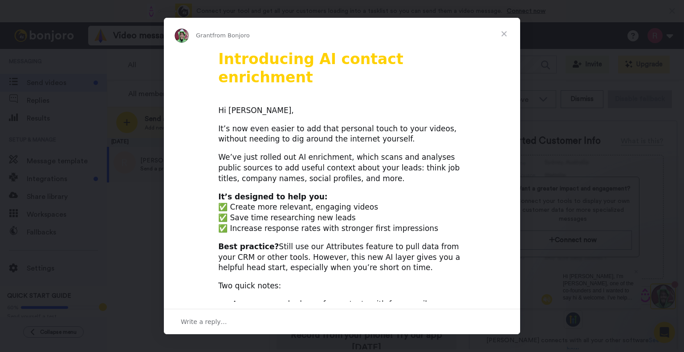 The height and width of the screenshot is (352, 684). Describe the element at coordinates (311, 68) in the screenshot. I see `b: Introducing AI contact enrichment` at that location.